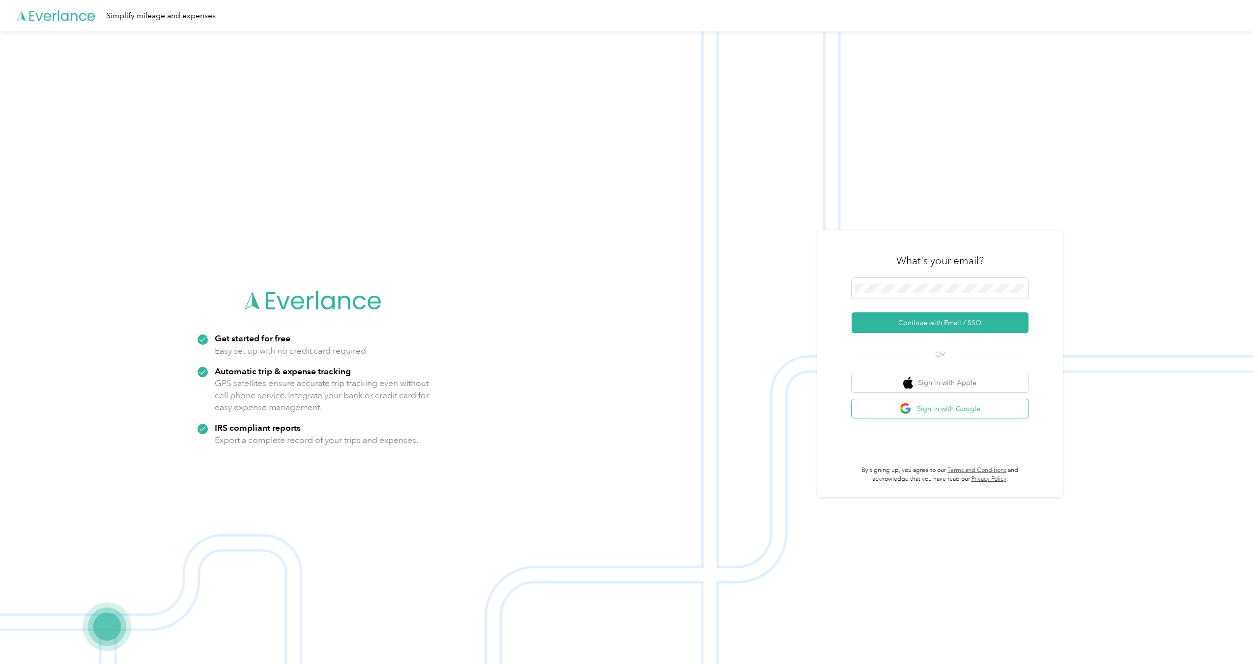  What do you see at coordinates (908, 383) in the screenshot?
I see `img: apple logo` at bounding box center [908, 383].